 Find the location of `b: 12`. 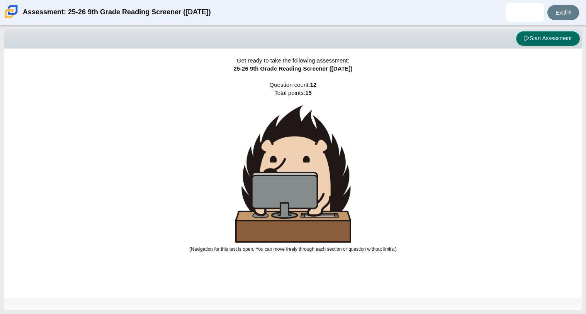

b: 12 is located at coordinates (313, 85).